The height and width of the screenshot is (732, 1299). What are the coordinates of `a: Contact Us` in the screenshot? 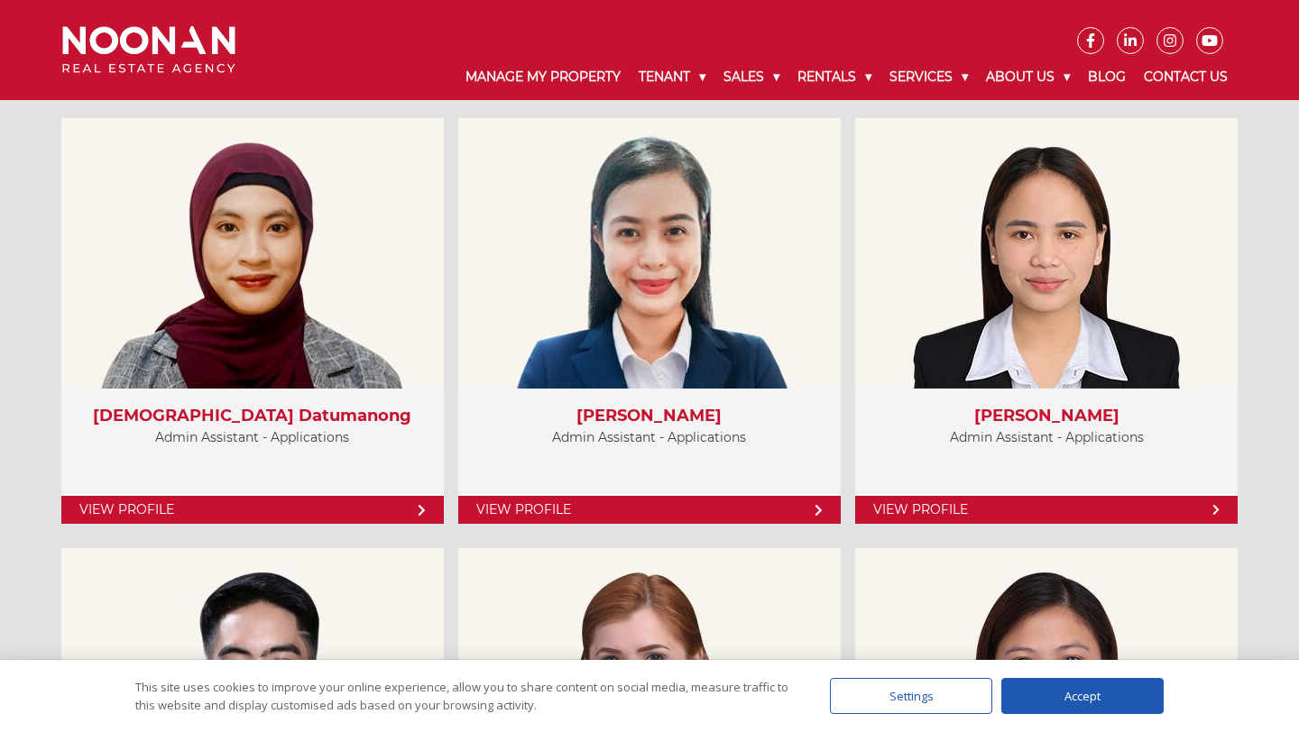 It's located at (1185, 77).